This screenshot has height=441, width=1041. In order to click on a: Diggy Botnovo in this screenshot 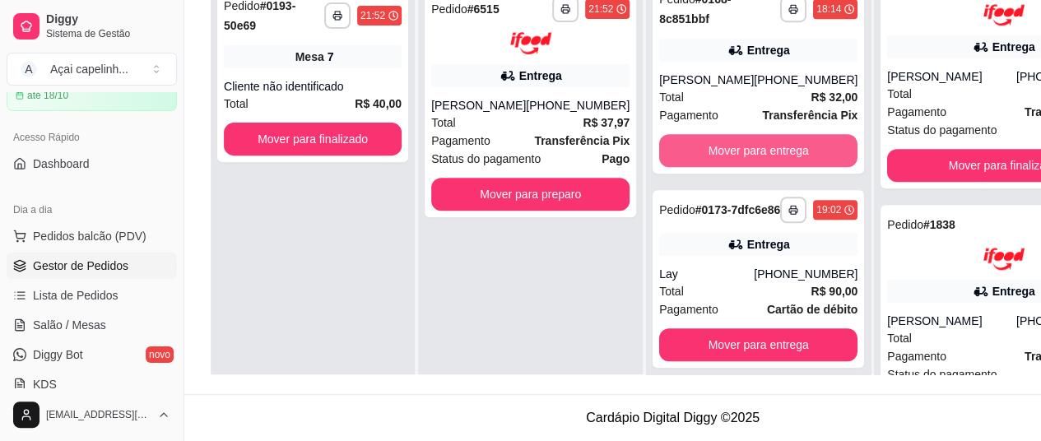, I will do `click(91, 355)`.